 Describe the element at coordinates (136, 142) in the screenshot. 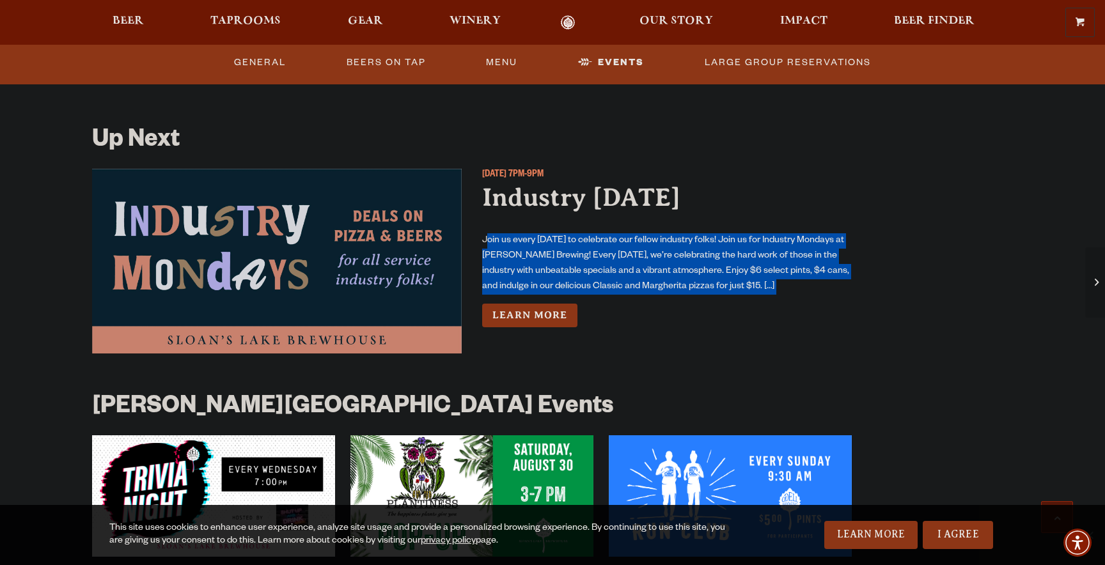

I see `h2: Up Next` at that location.